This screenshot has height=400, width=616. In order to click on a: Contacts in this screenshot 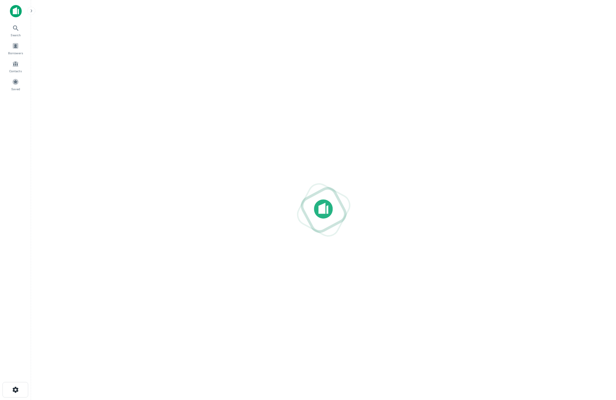, I will do `click(15, 66)`.